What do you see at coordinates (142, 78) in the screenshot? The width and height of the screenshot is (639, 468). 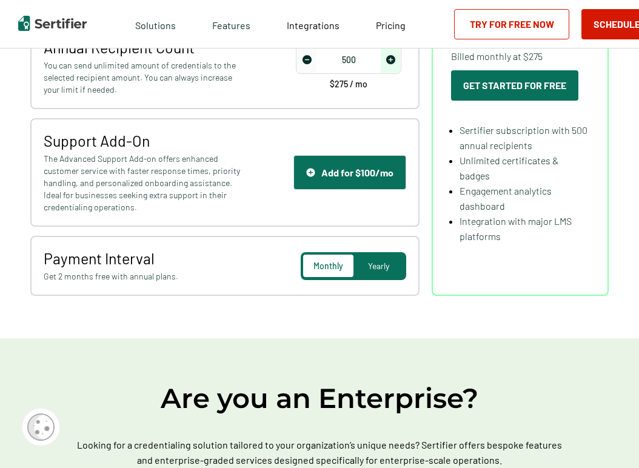 I see `span: You can send unlimited amount of credentials to the selected recipient amount. You can always inc...` at bounding box center [142, 78].